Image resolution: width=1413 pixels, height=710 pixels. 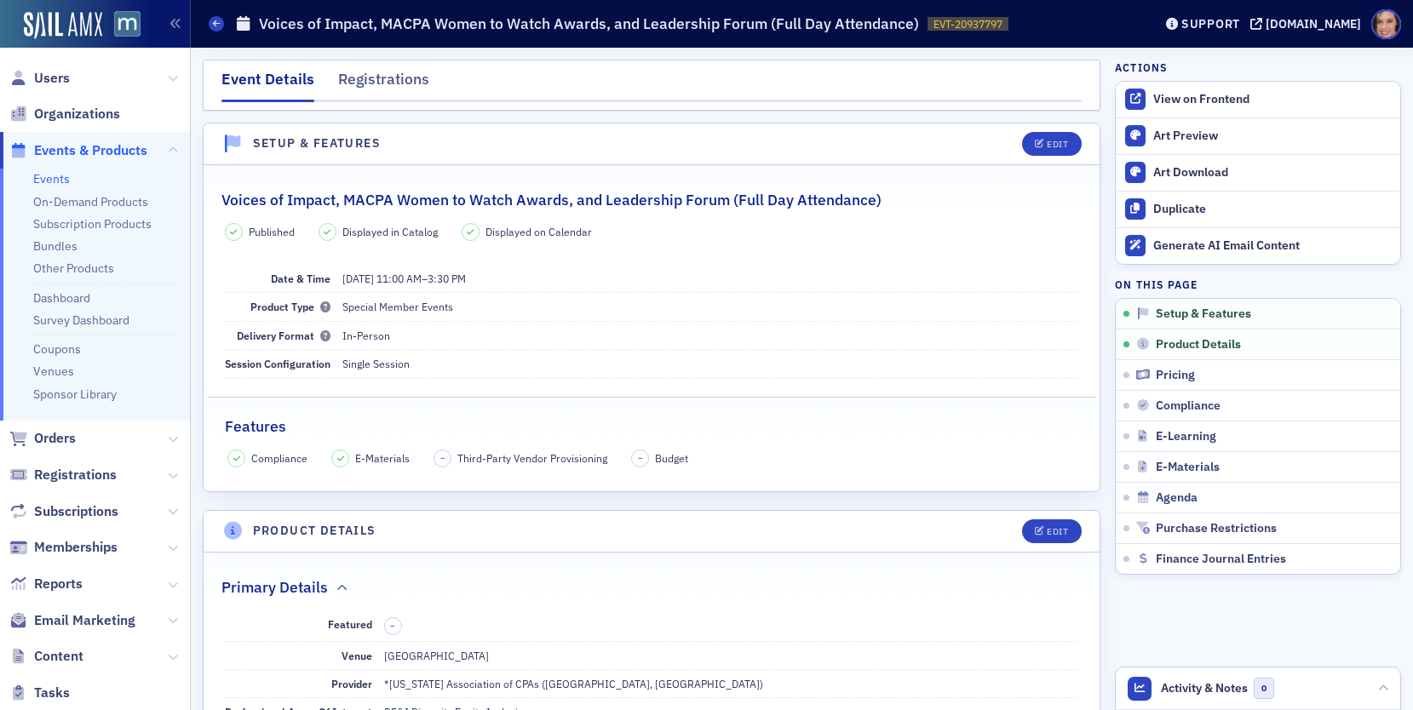 I want to click on span: EVT-20937797, so click(x=967, y=24).